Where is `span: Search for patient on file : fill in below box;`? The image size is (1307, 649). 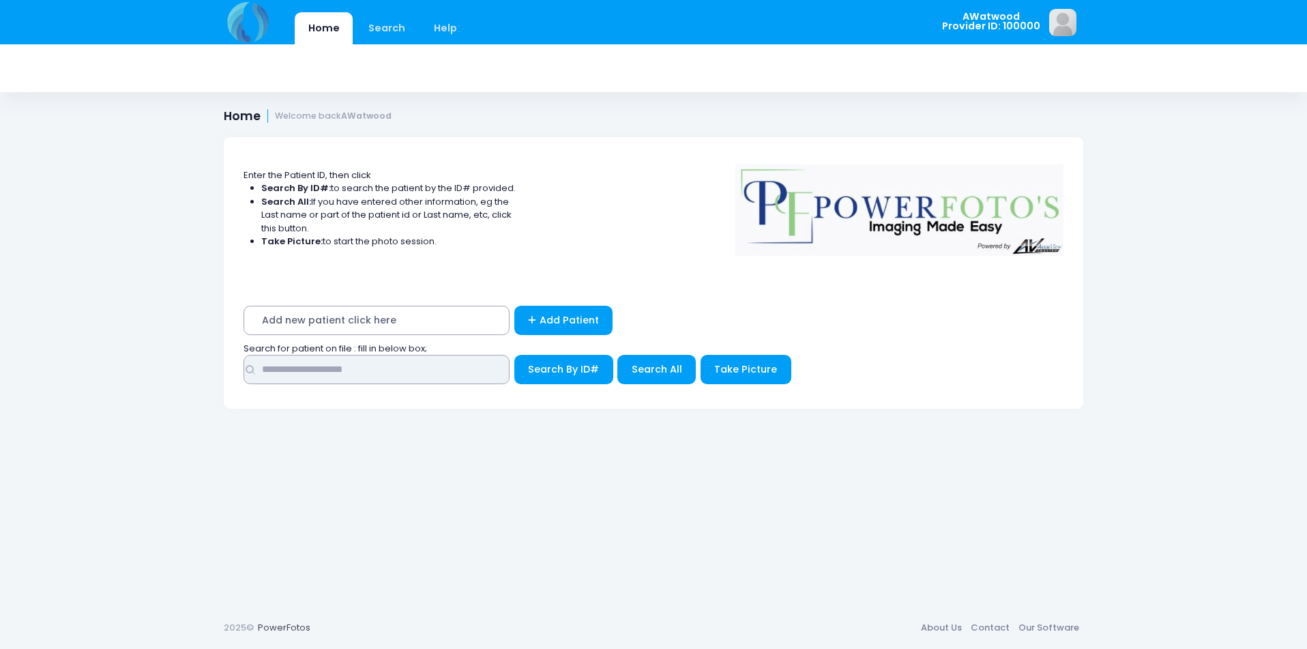
span: Search for patient on file : fill in below box; is located at coordinates (335, 348).